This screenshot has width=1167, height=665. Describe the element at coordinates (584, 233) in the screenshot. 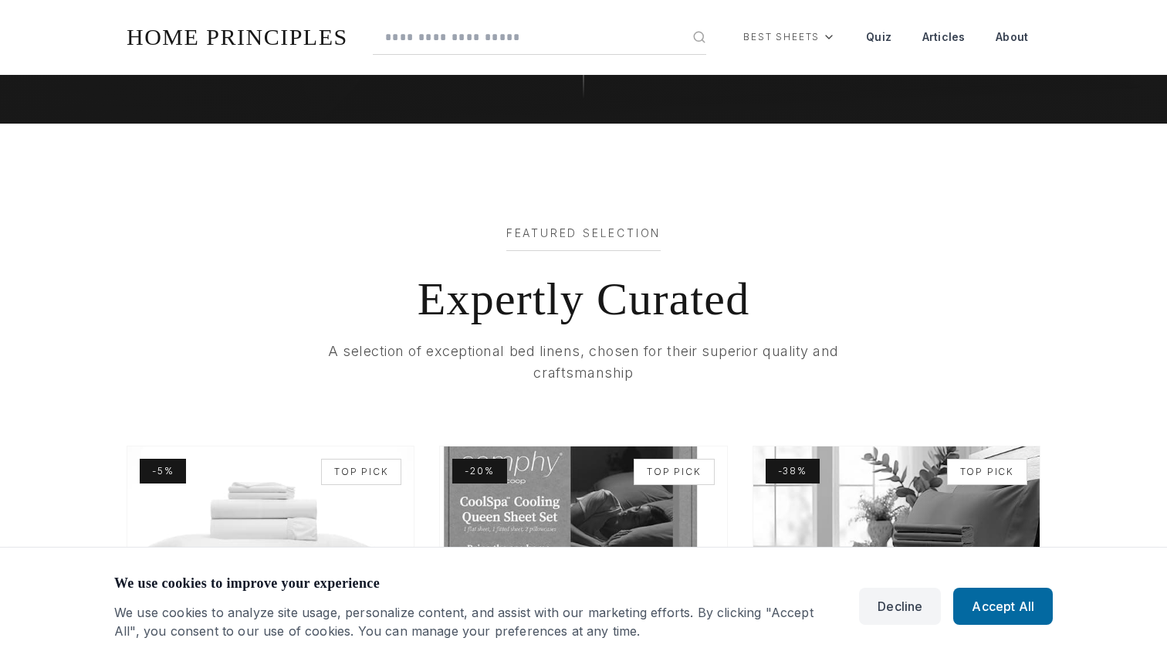

I see `span: Featured Selection` at that location.